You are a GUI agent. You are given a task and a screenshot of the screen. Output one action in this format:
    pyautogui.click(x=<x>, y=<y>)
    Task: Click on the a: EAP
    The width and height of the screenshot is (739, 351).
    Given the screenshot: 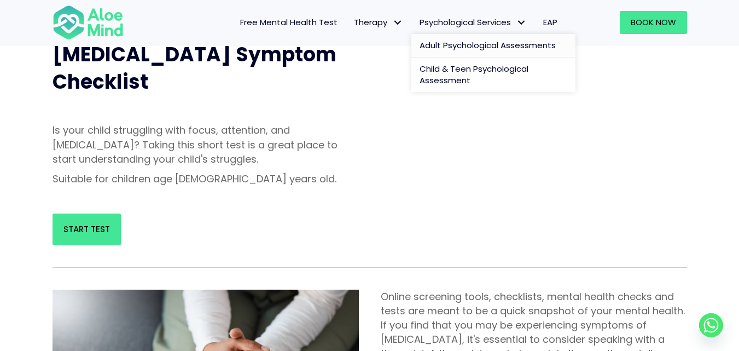 What is the action you would take?
    pyautogui.click(x=550, y=22)
    